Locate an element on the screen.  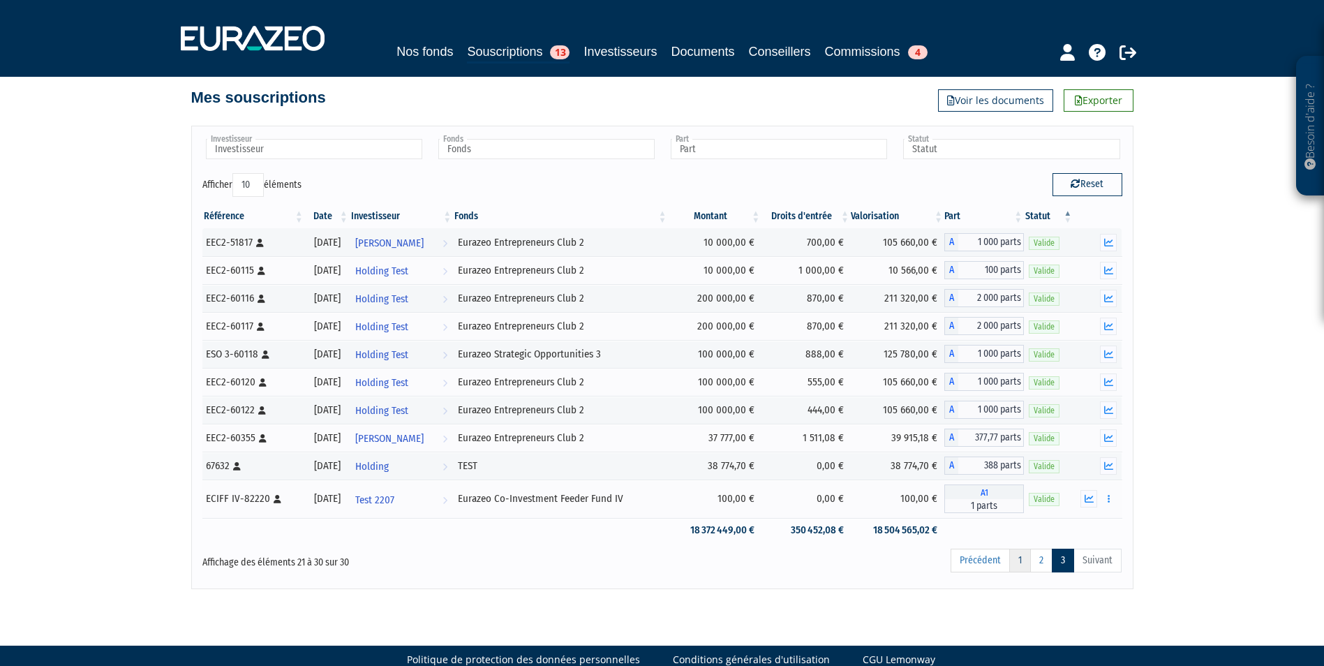
th: Statut : activer pour trier la colonne par ordre d&eacute;croissant is located at coordinates (1048, 216).